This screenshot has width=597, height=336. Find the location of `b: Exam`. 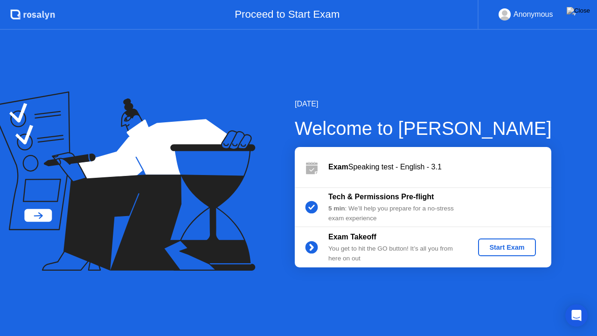

b: Exam is located at coordinates (338, 166).